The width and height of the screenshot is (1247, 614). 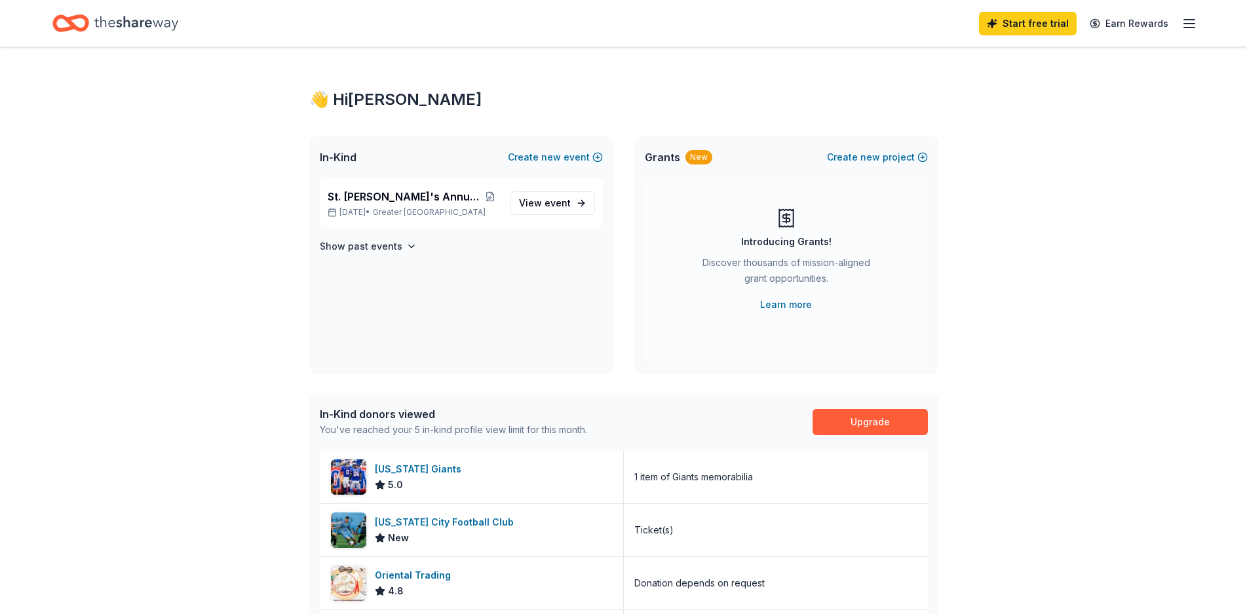 I want to click on span: 5.0, so click(x=395, y=485).